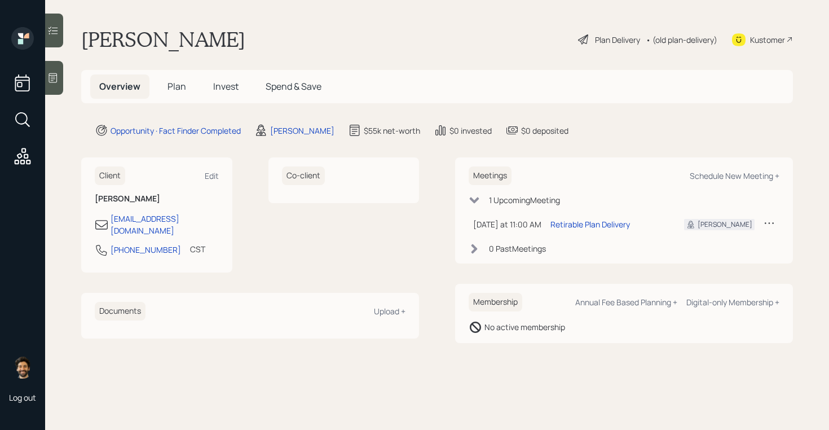 The height and width of the screenshot is (430, 829). Describe the element at coordinates (495, 302) in the screenshot. I see `h6: Membership` at that location.